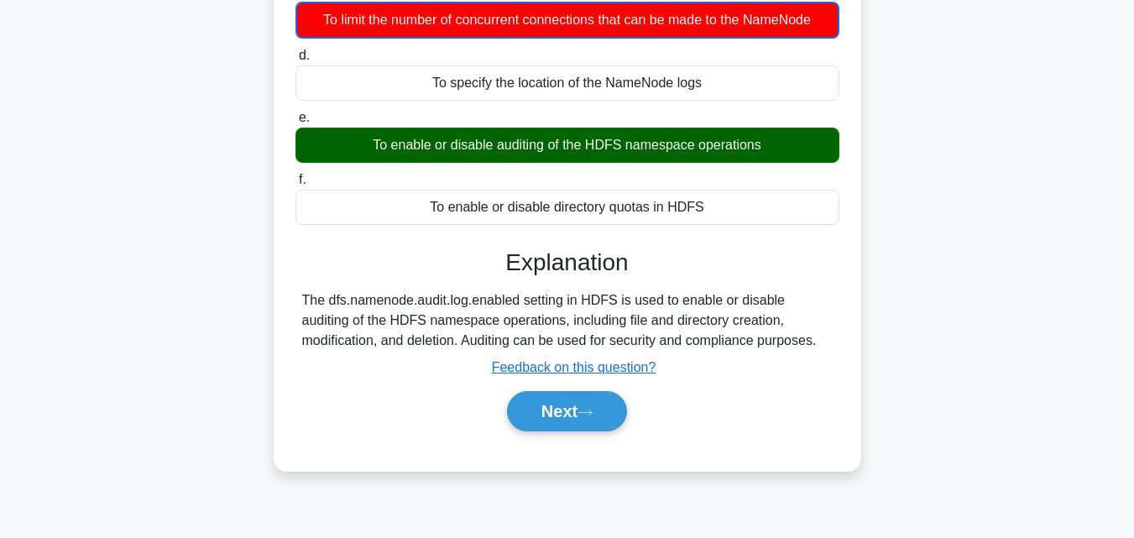 Image resolution: width=1134 pixels, height=538 pixels. Describe the element at coordinates (566, 411) in the screenshot. I see `button: Next` at that location.